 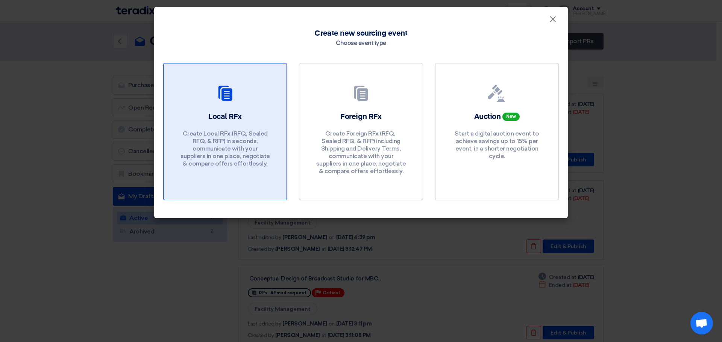 I want to click on font: Auction, so click(x=487, y=117).